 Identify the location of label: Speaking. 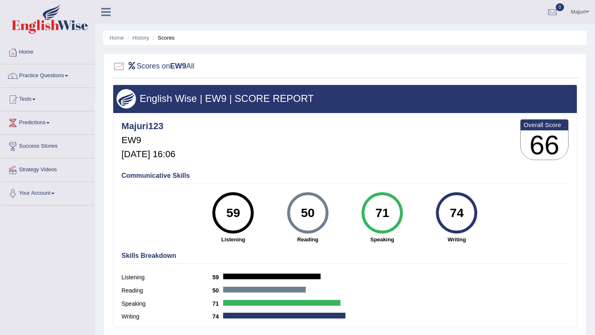
(167, 304).